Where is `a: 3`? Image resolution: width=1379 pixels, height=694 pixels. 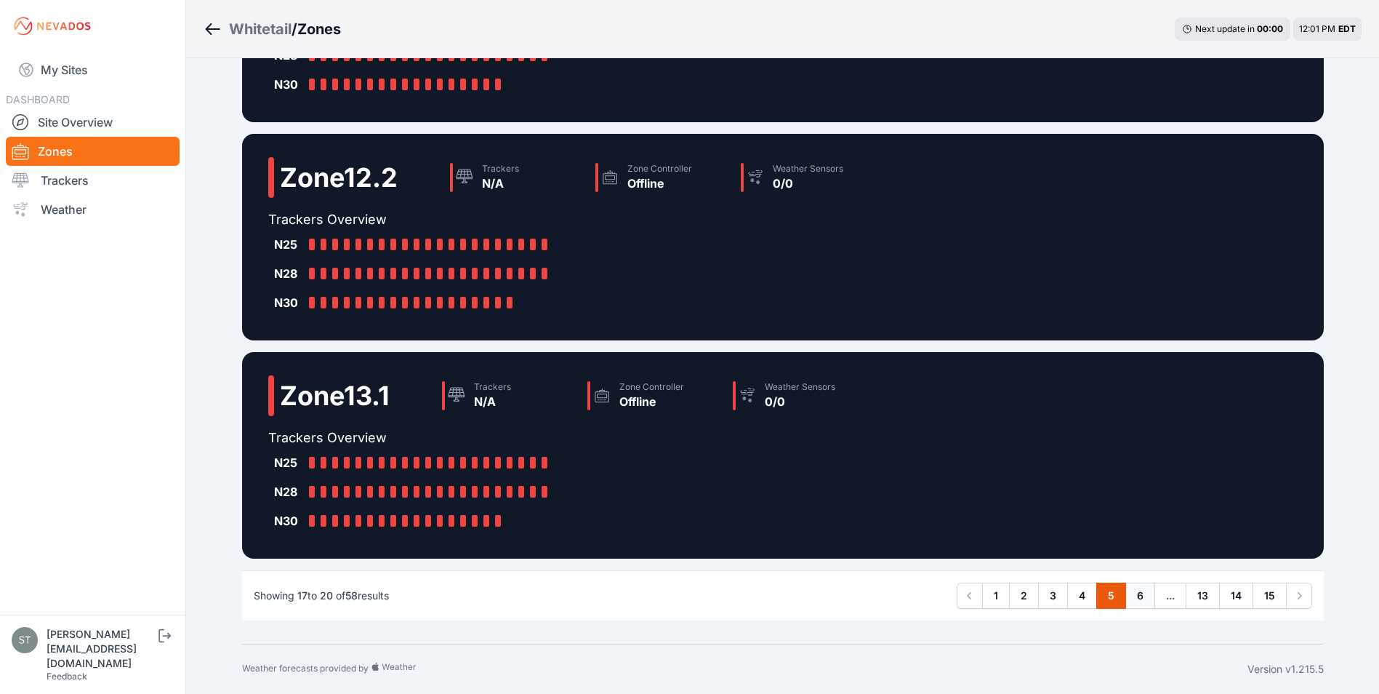
a: 3 is located at coordinates (1053, 595).